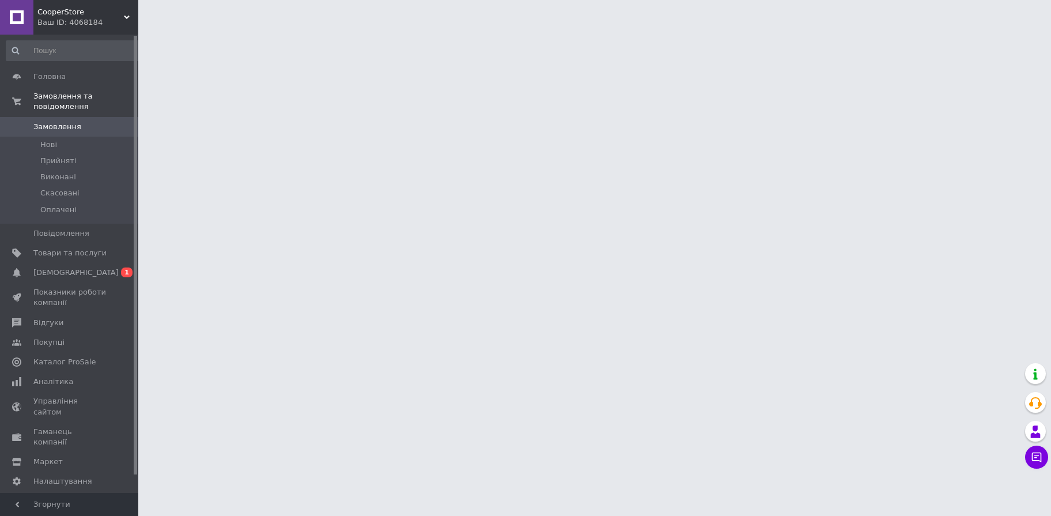 The height and width of the screenshot is (516, 1051). What do you see at coordinates (48, 323) in the screenshot?
I see `span: Відгуки` at bounding box center [48, 323].